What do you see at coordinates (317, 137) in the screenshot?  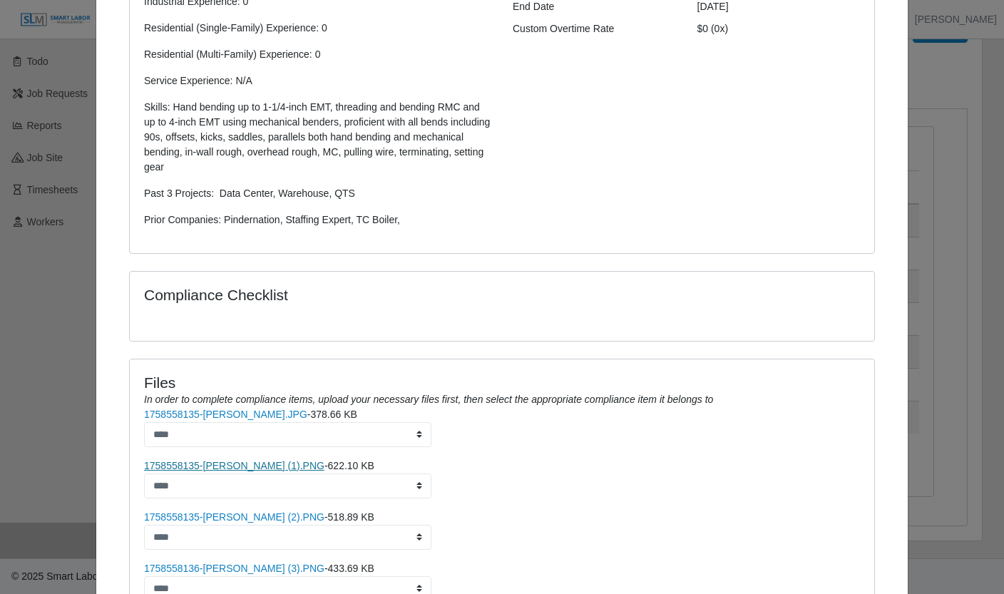 I see `p: Skills: Hand bending up to 1-1/4-inch EMT, threading and bending RMC and up to 4-inch EMT using m...` at bounding box center [317, 137].